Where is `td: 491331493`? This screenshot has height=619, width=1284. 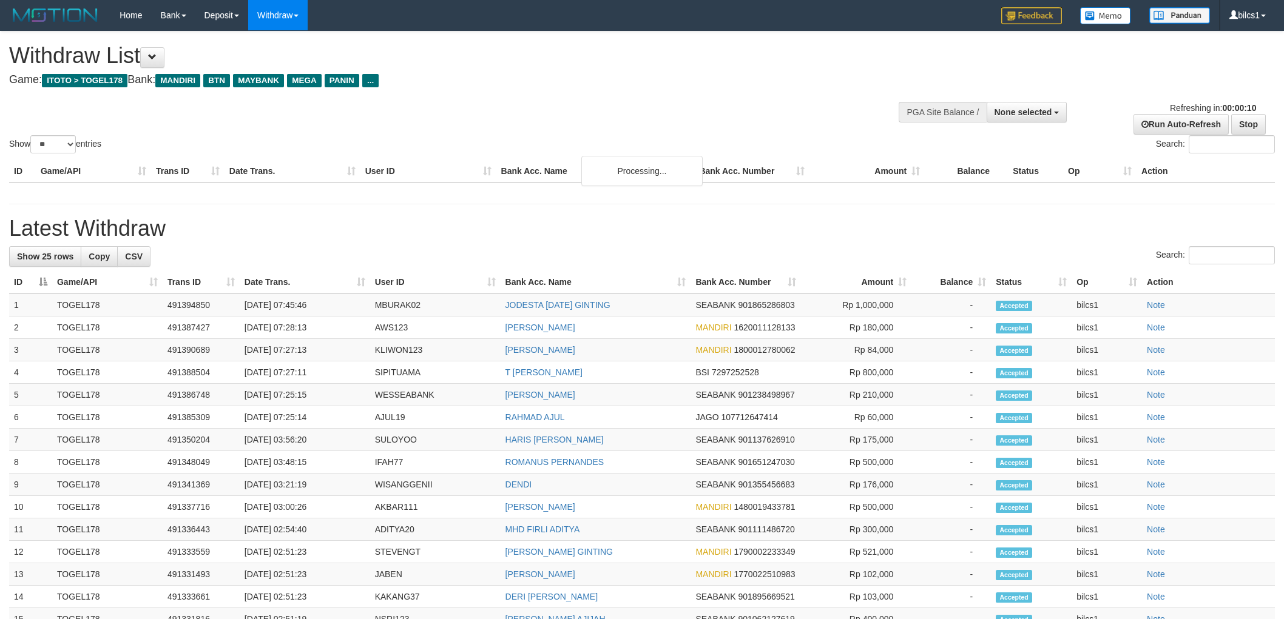
td: 491331493 is located at coordinates (201, 575).